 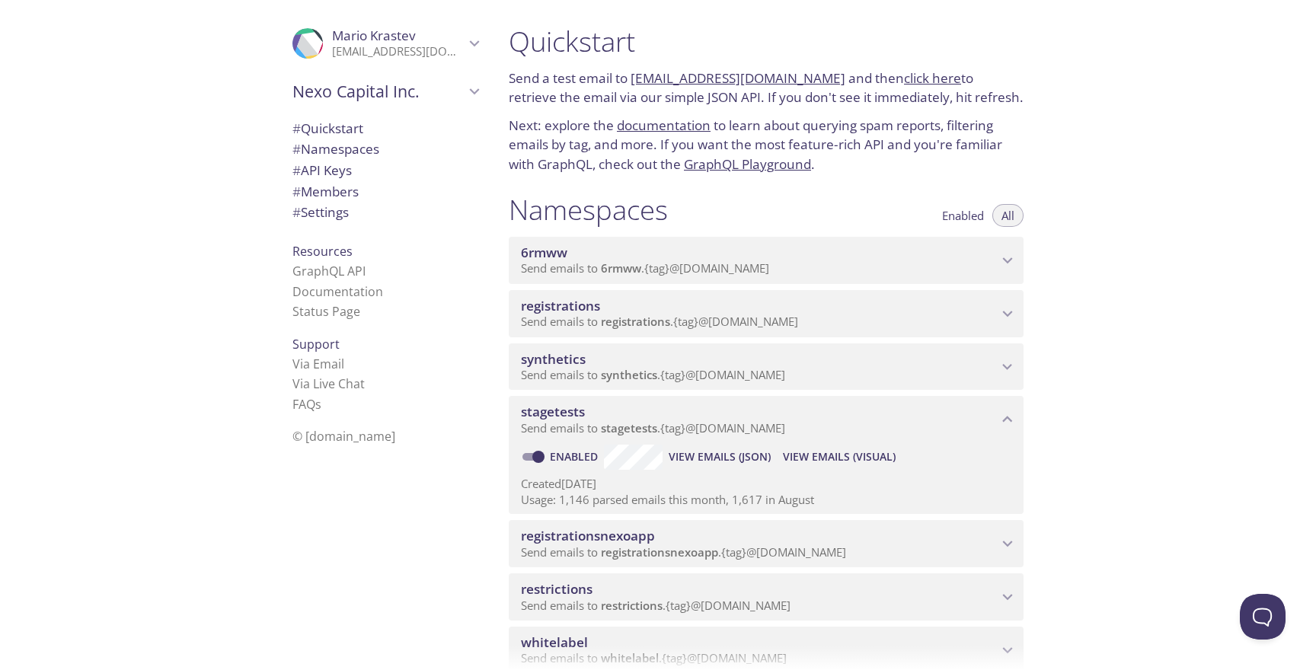 What do you see at coordinates (329, 271) in the screenshot?
I see `a: GraphQL API` at bounding box center [329, 271].